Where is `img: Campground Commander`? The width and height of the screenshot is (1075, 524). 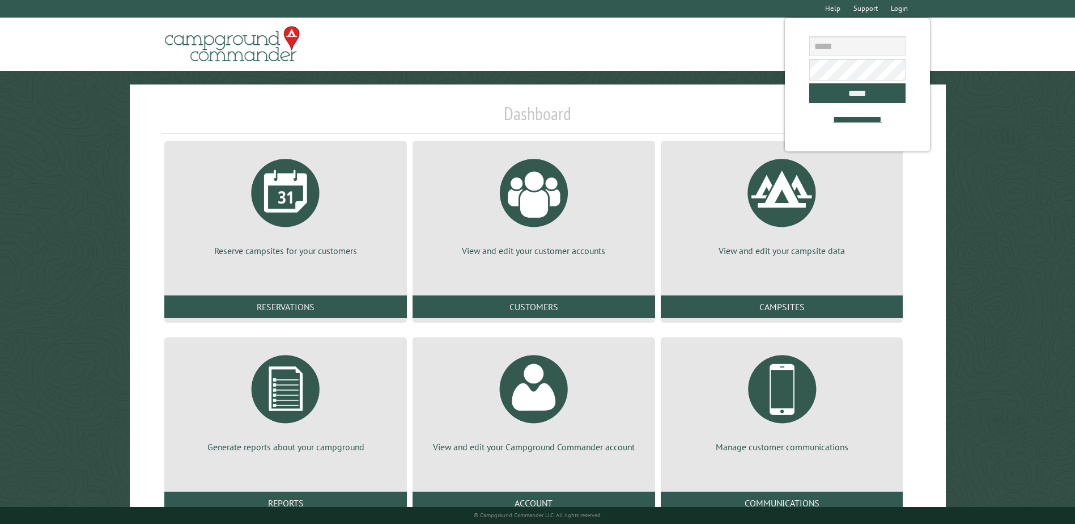
img: Campground Commander is located at coordinates (232, 44).